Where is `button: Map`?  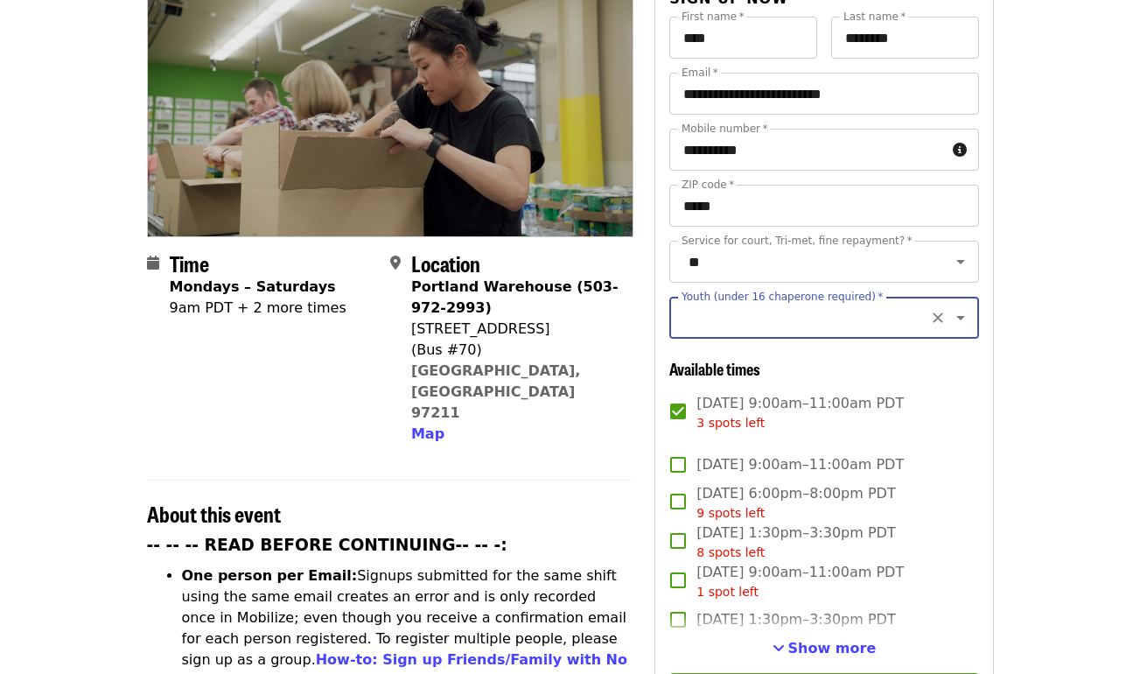 button: Map is located at coordinates (428, 434).